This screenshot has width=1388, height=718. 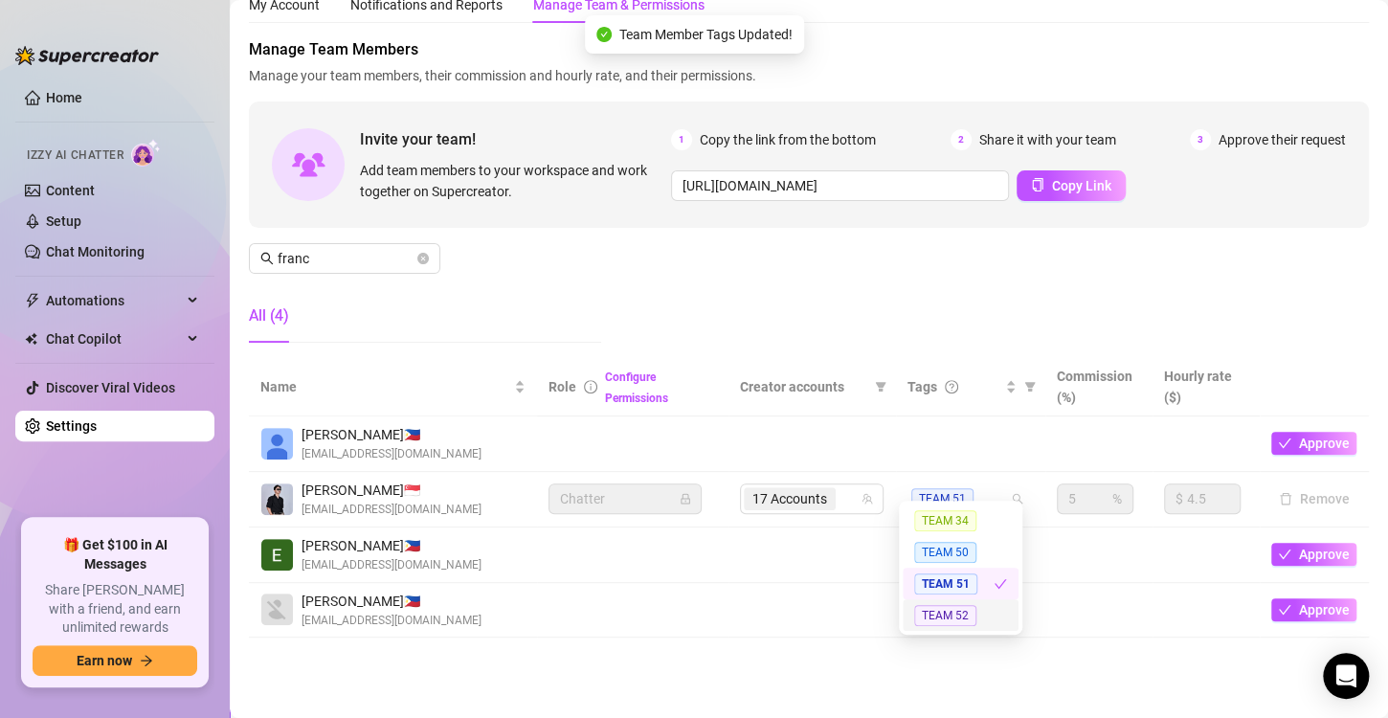 I want to click on img: Francis Ortilano, so click(x=277, y=609).